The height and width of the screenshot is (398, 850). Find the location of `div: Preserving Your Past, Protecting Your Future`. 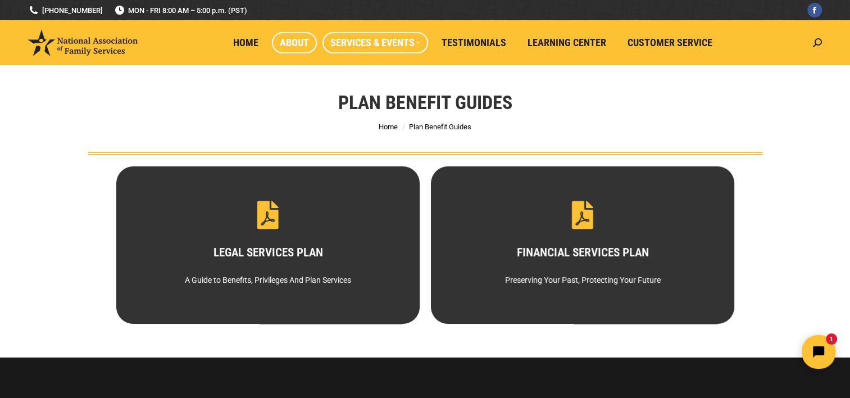

div: Preserving Your Past, Protecting Your Future is located at coordinates (582, 280).